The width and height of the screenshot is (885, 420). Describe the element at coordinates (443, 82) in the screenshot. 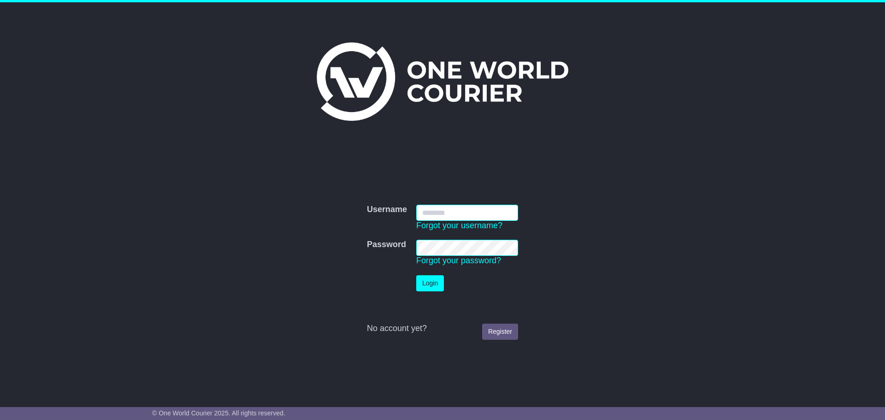

I see `img: One World` at that location.